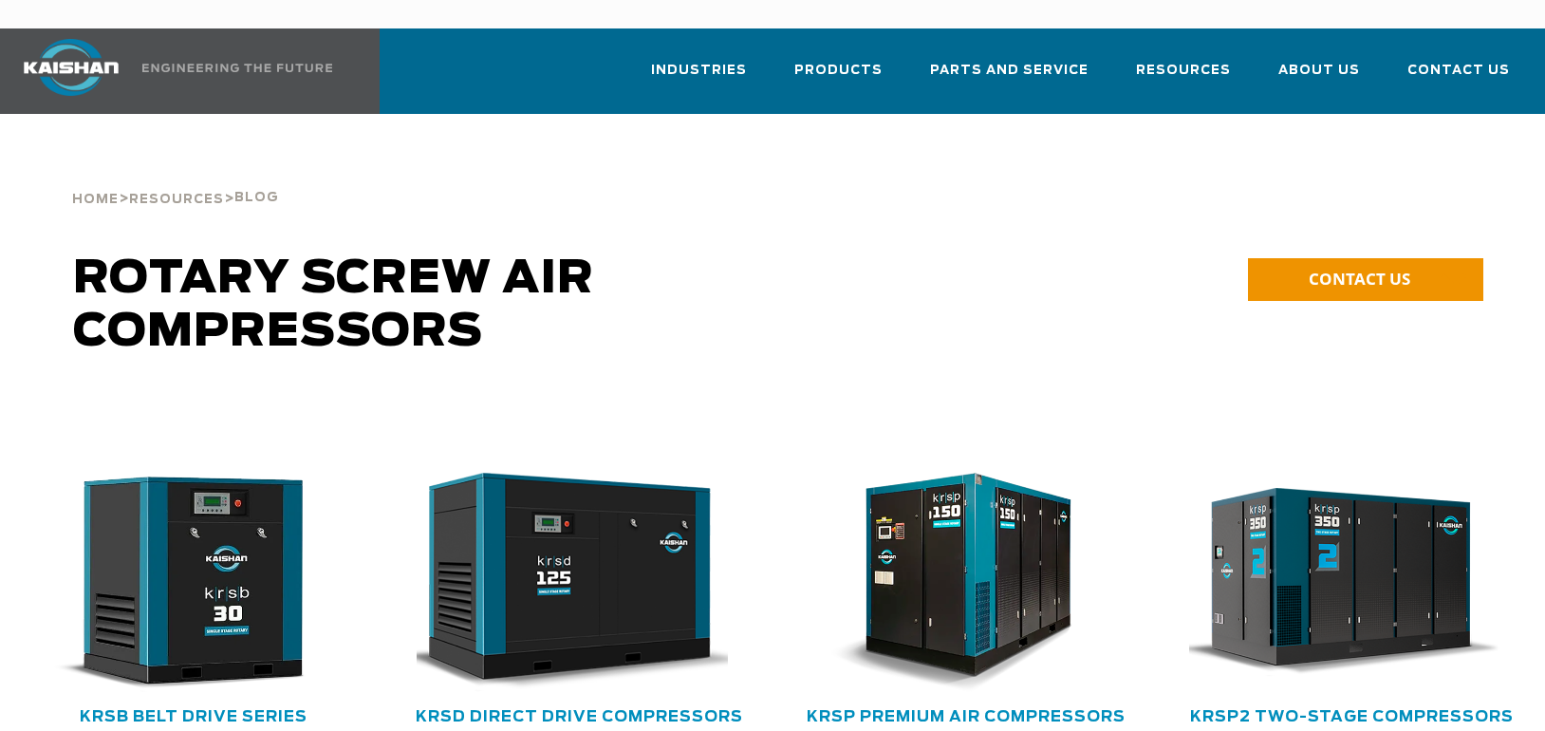  Describe the element at coordinates (579, 717) in the screenshot. I see `a: KRSD Direct Drive Compressors` at that location.